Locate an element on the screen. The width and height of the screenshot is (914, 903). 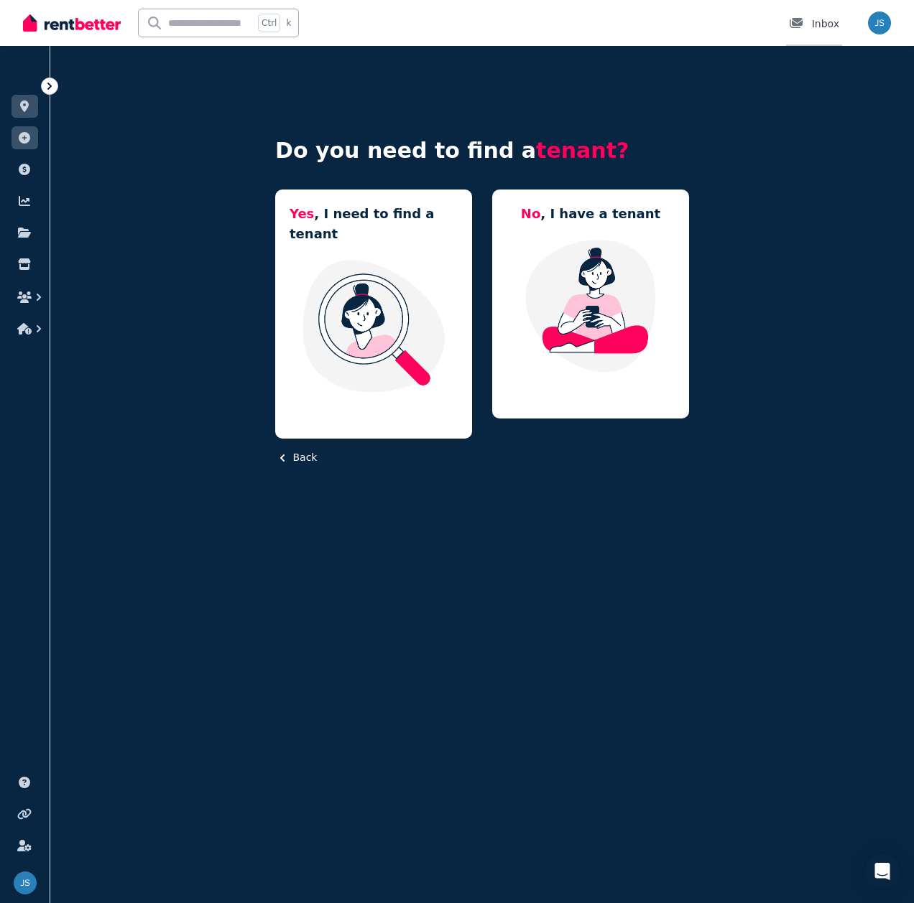
h4: Do you need to find a is located at coordinates (482, 151).